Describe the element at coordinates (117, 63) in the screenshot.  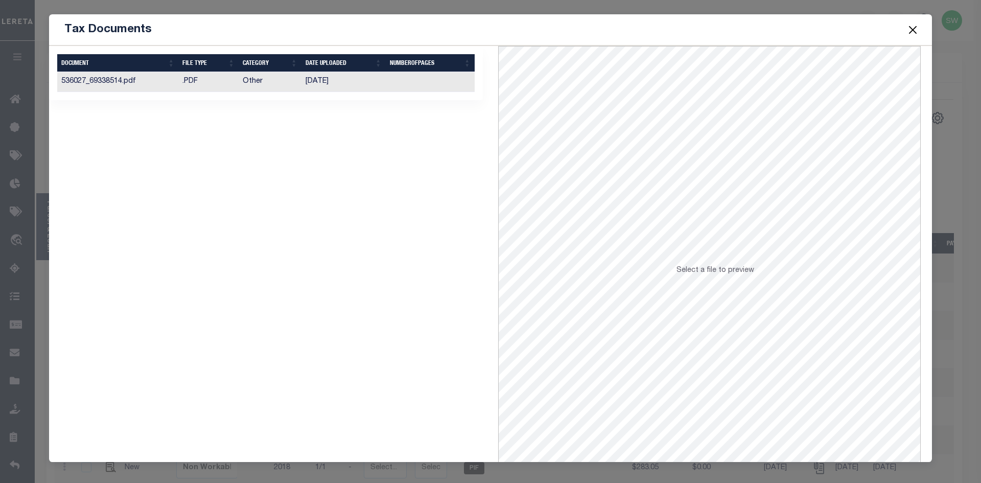
I see `th: DOCUMENT: activate to sort column ascending` at that location.